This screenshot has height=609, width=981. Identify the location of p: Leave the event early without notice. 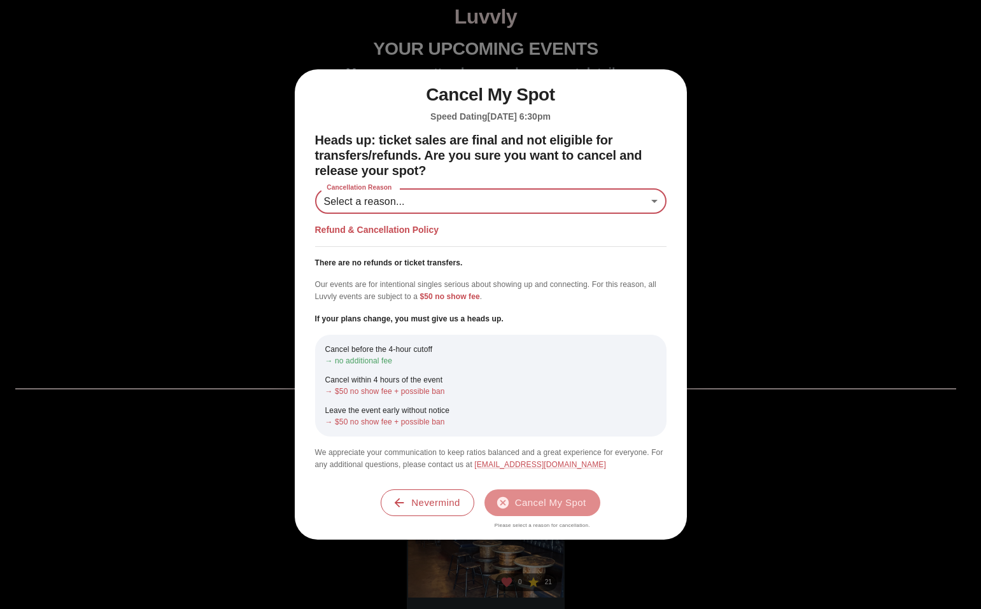
(491, 410).